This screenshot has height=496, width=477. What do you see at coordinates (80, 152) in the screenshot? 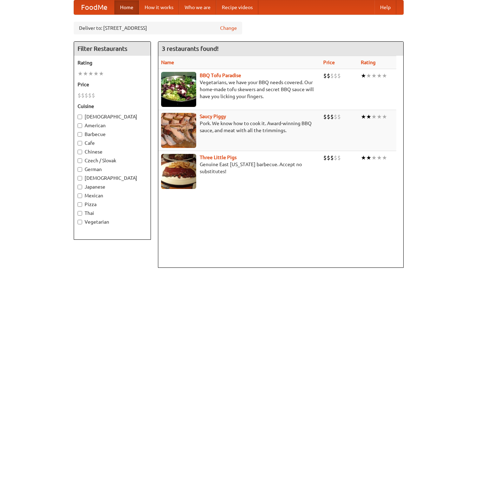
I see `input: Chinese` at bounding box center [80, 152].